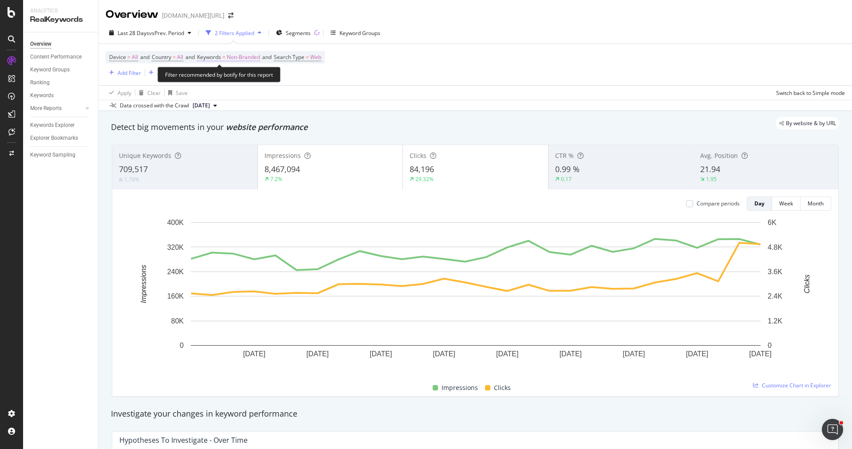 The image size is (852, 449). I want to click on div: 1.95, so click(712, 179).